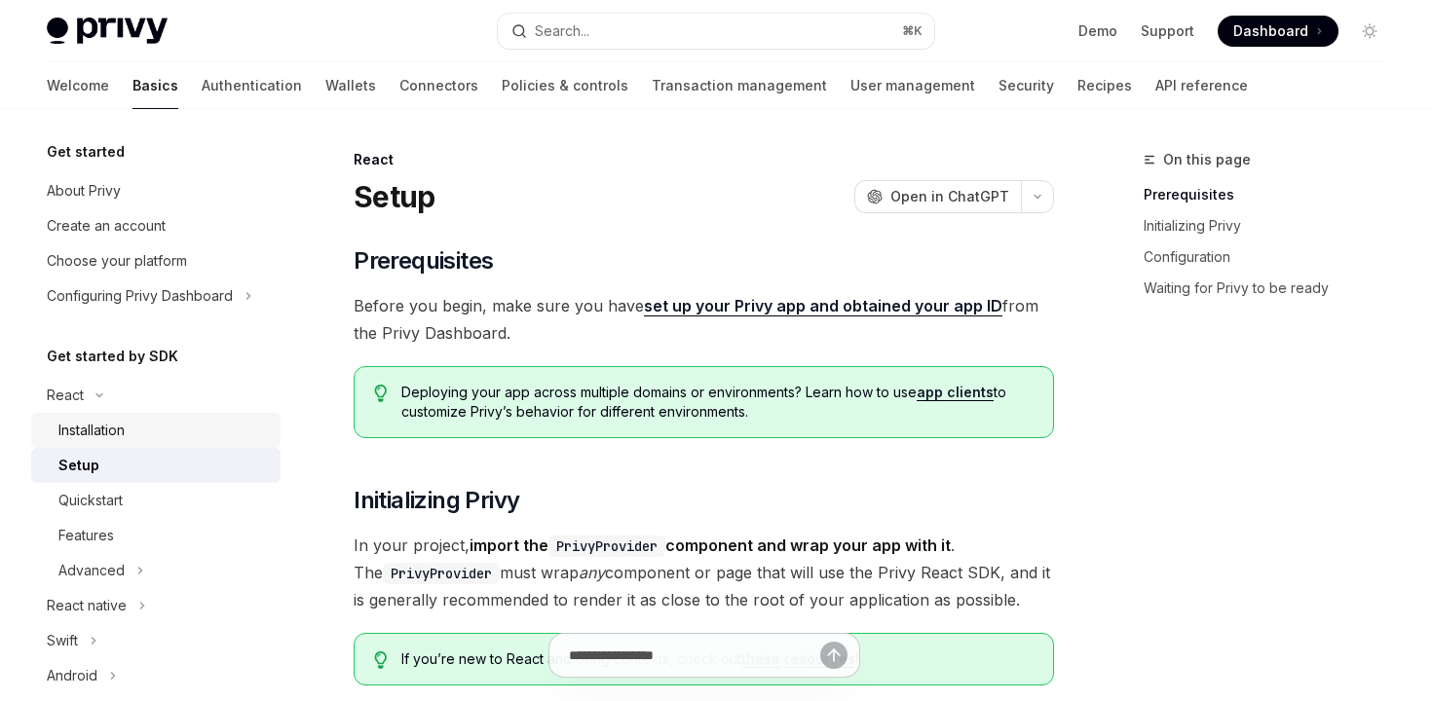  What do you see at coordinates (139, 296) in the screenshot?
I see `div: Configuring Privy Dashboard` at bounding box center [139, 296].